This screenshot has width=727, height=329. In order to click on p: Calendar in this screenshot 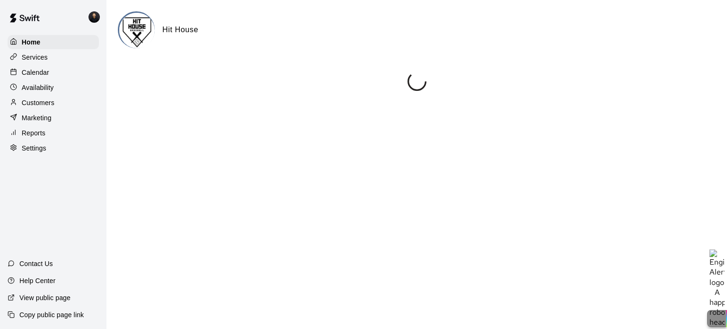, I will do `click(35, 72)`.